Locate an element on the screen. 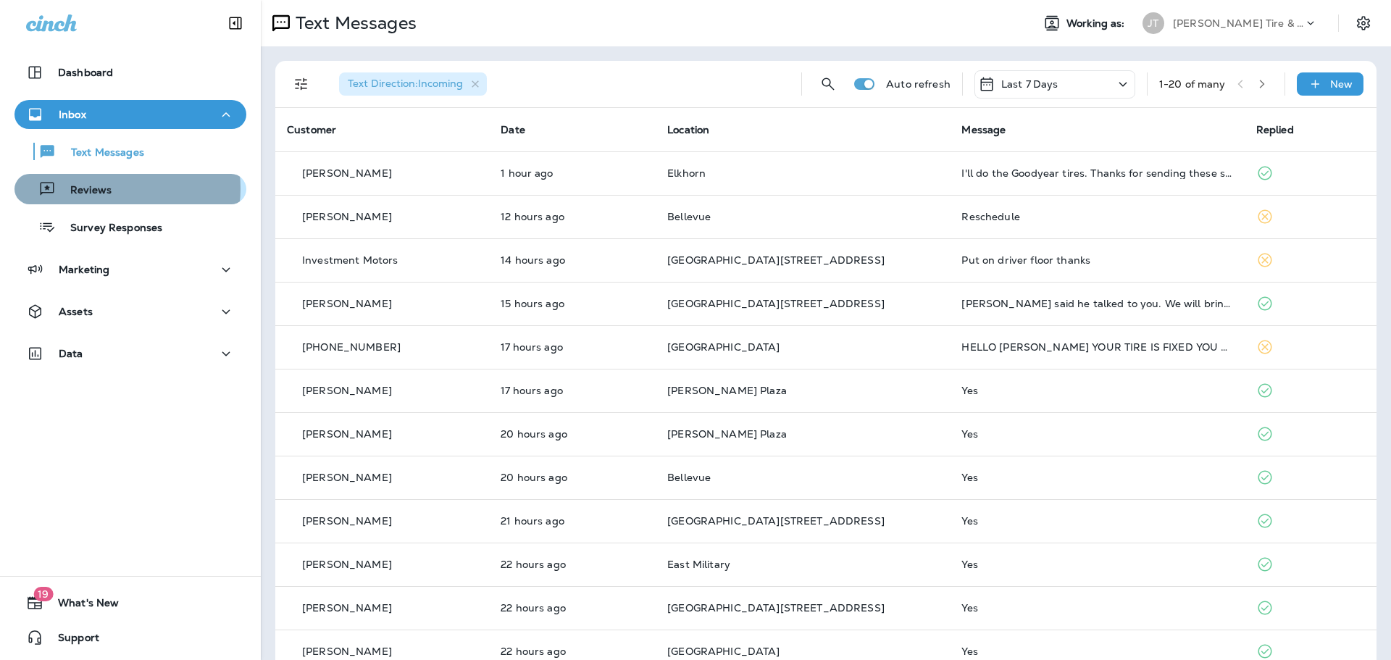  p: Aug 14, 2025 03:00 PM is located at coordinates (572, 347).